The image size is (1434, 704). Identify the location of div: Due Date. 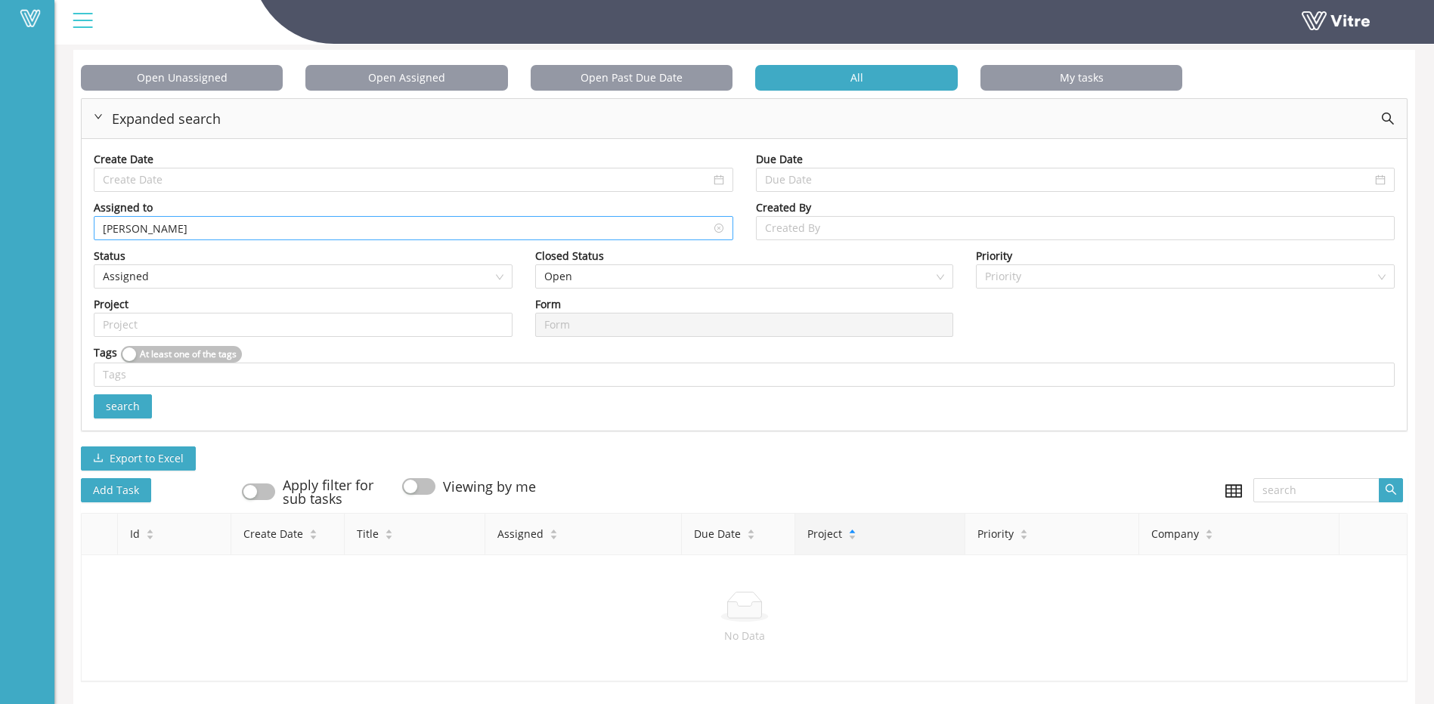
(779, 159).